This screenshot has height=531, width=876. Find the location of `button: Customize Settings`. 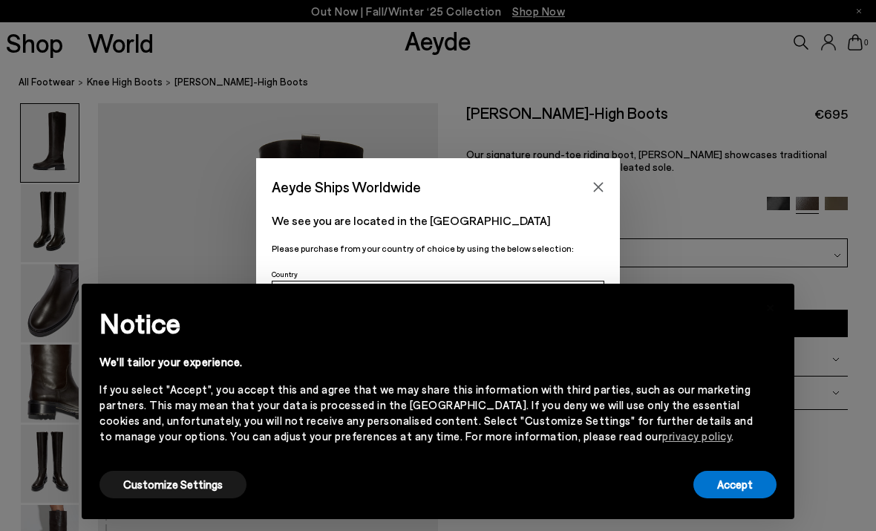

button: Customize Settings is located at coordinates (173, 484).